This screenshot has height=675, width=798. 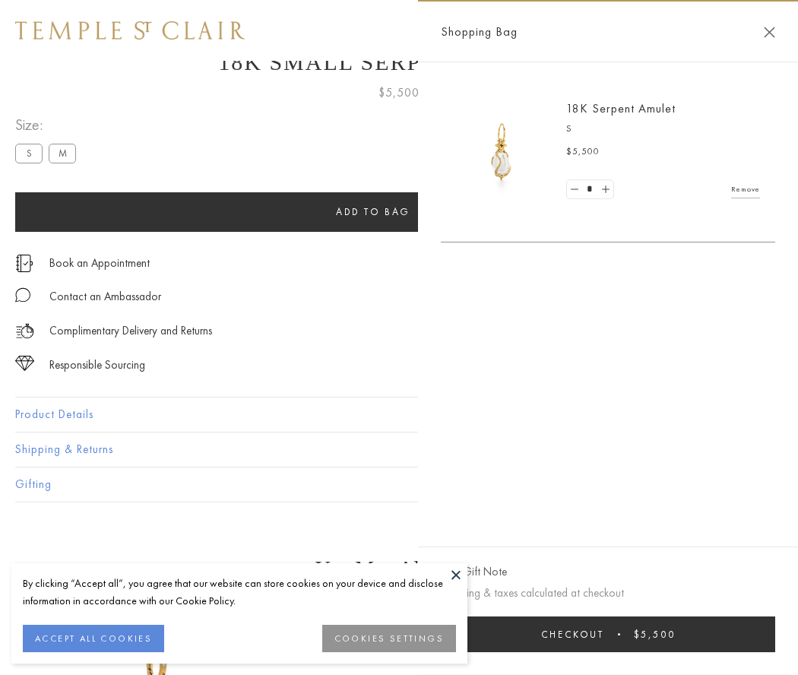 What do you see at coordinates (745, 189) in the screenshot?
I see `a: Remove` at bounding box center [745, 189].